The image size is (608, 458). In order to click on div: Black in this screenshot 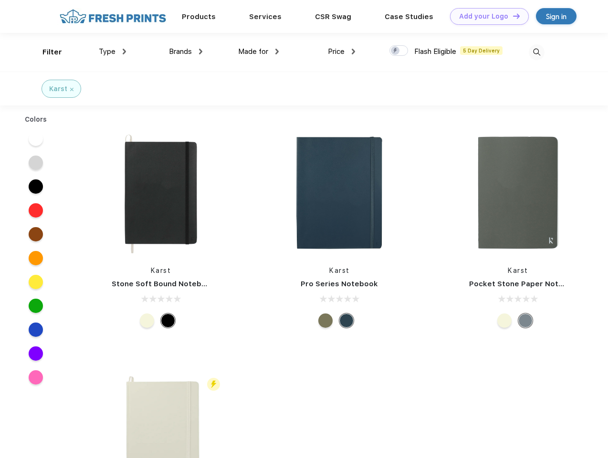, I will do `click(168, 321)`.